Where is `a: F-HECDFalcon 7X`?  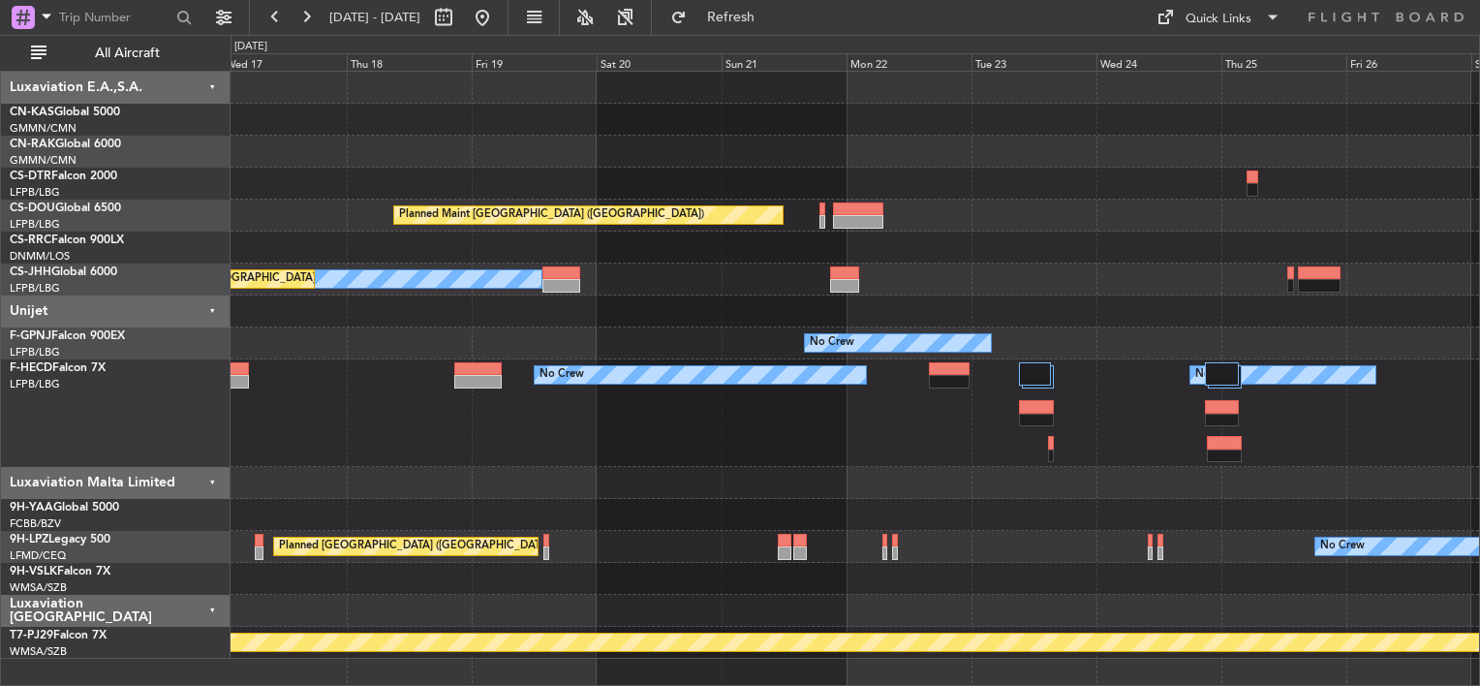
a: F-HECDFalcon 7X is located at coordinates (57, 368).